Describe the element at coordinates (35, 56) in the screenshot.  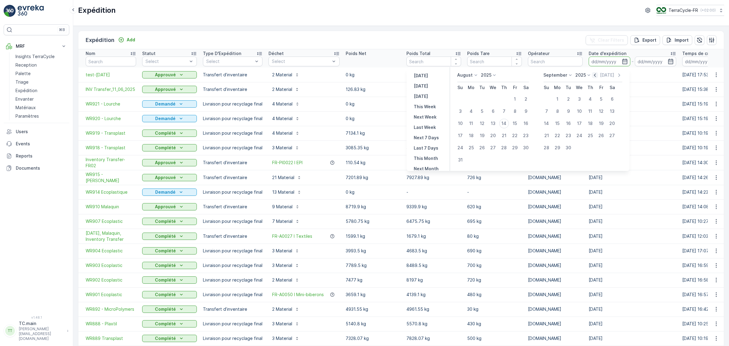
I see `p: Insights TerraCycle` at that location.